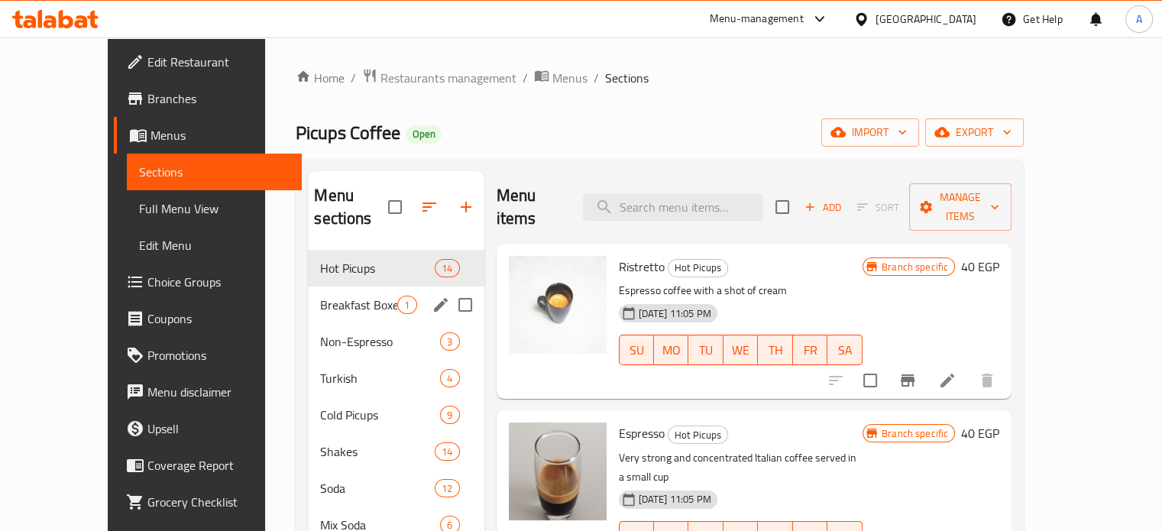  Describe the element at coordinates (208, 428) in the screenshot. I see `a: Upsell` at that location.